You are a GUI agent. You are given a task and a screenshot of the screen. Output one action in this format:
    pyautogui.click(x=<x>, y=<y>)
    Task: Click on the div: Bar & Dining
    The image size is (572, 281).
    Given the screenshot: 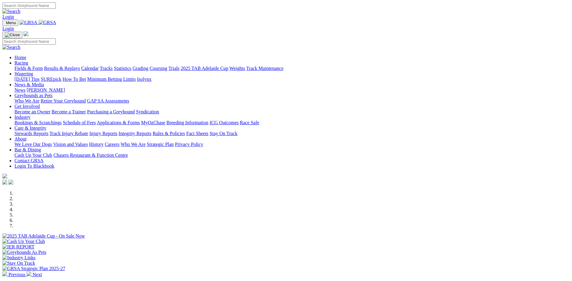 What is the action you would take?
    pyautogui.click(x=292, y=155)
    